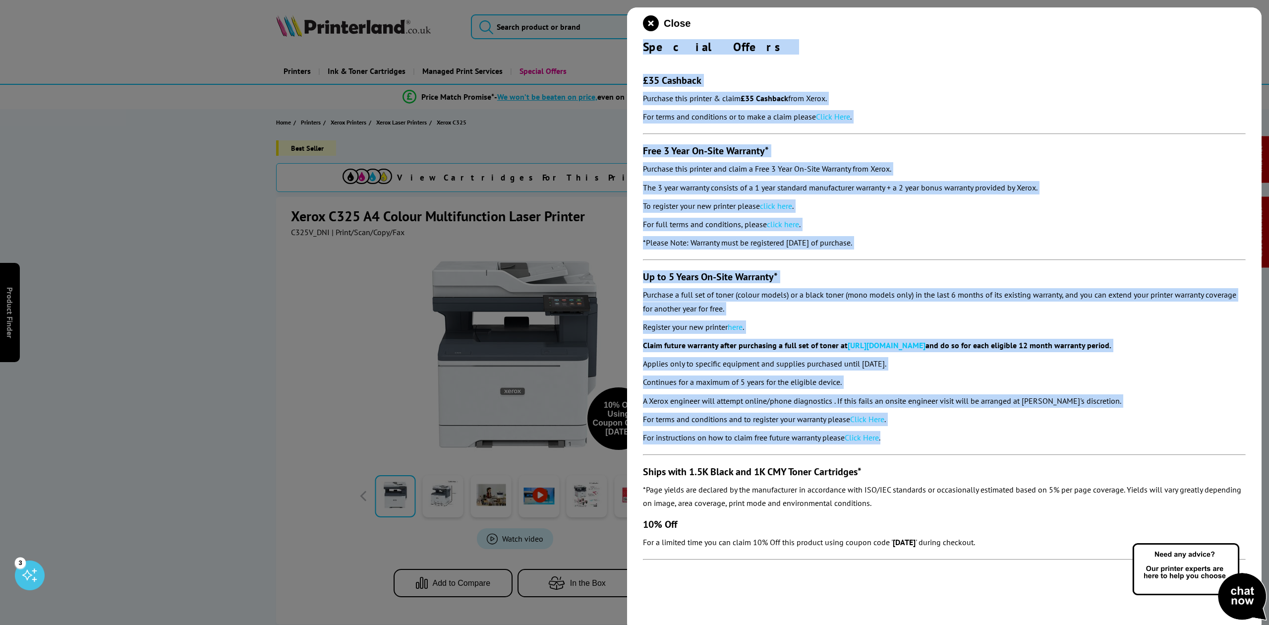 The image size is (1269, 625). Describe the element at coordinates (945, 327) in the screenshot. I see `p: Register your new printer .` at that location.